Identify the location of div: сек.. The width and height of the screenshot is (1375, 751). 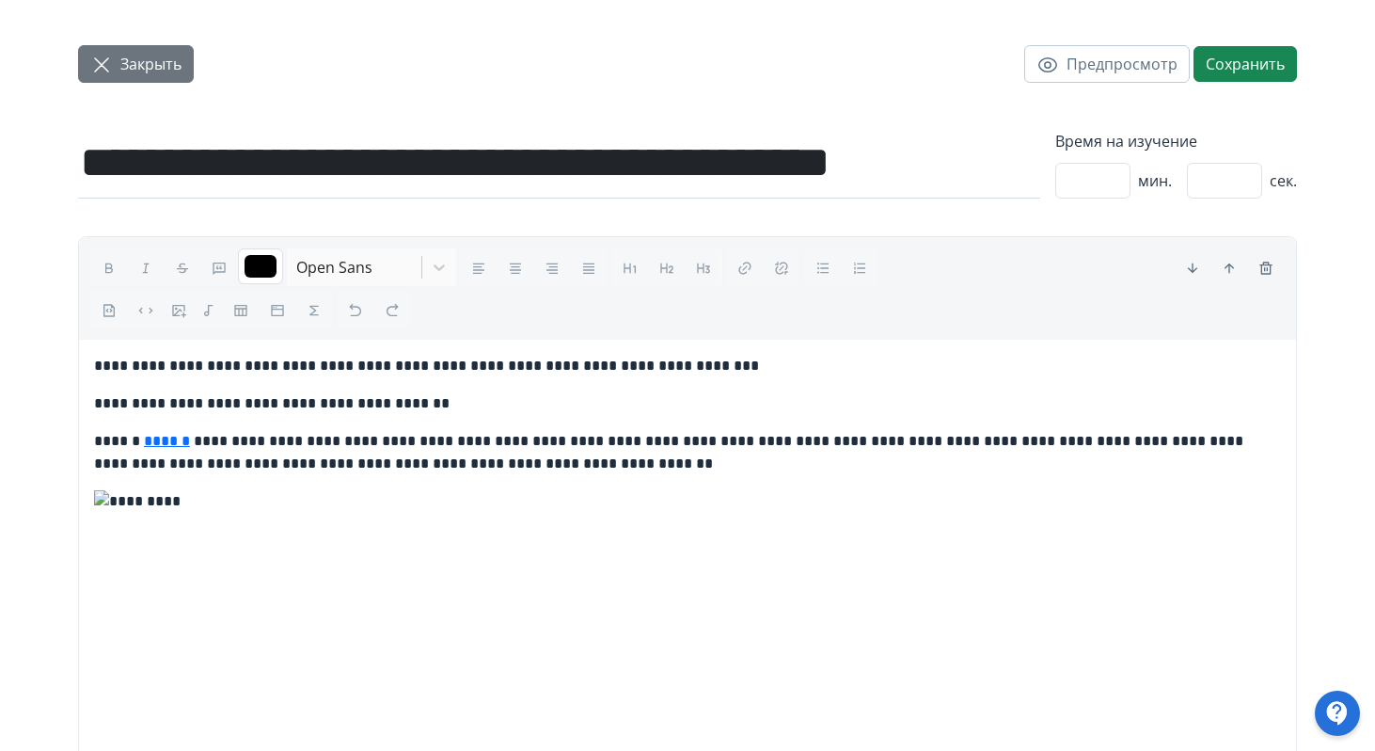
(1242, 181).